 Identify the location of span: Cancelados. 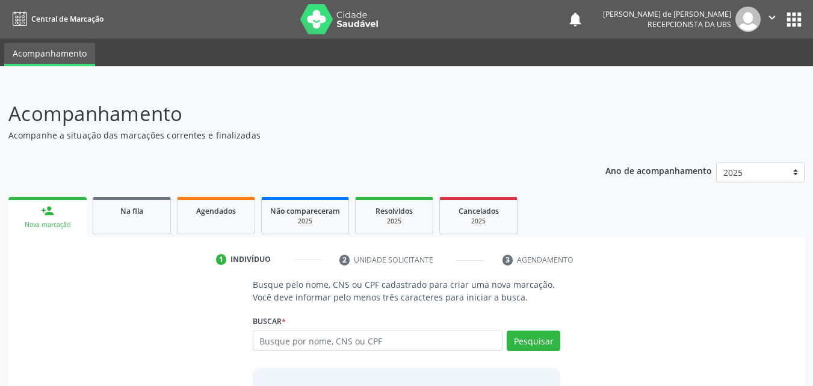
(478, 211).